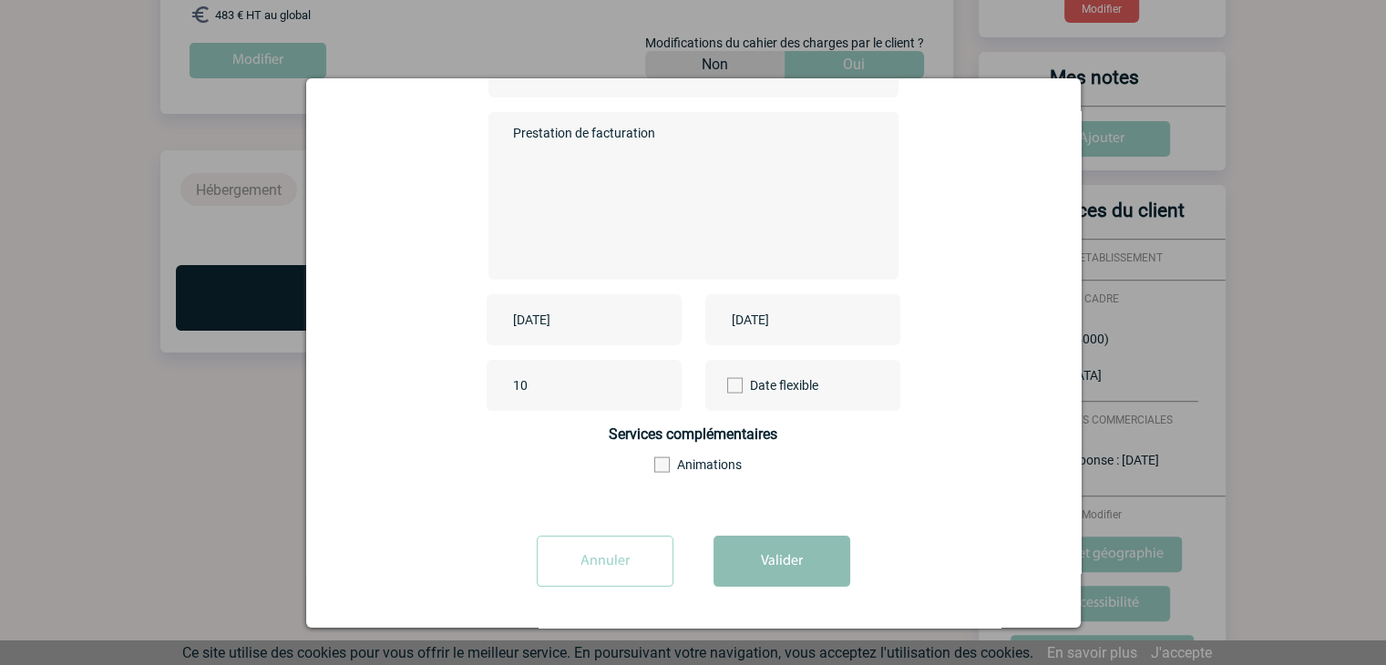 The width and height of the screenshot is (1386, 665). What do you see at coordinates (758, 385) in the screenshot?
I see `label: Date flexible` at bounding box center [758, 385].